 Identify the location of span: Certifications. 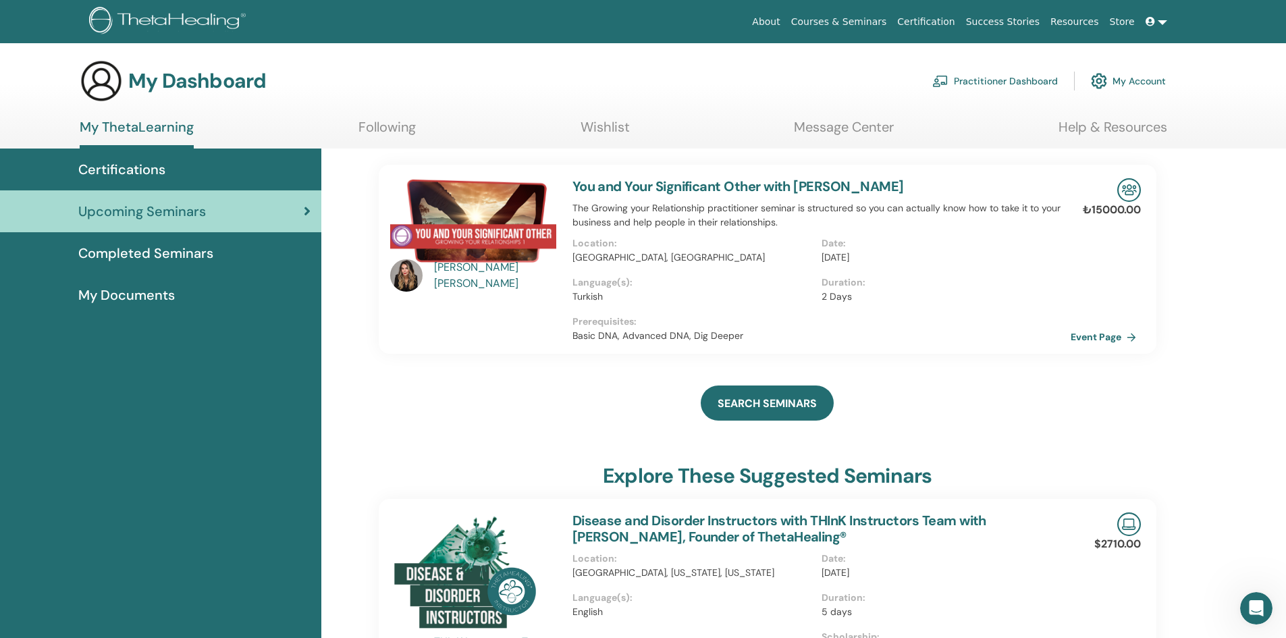
(122, 169).